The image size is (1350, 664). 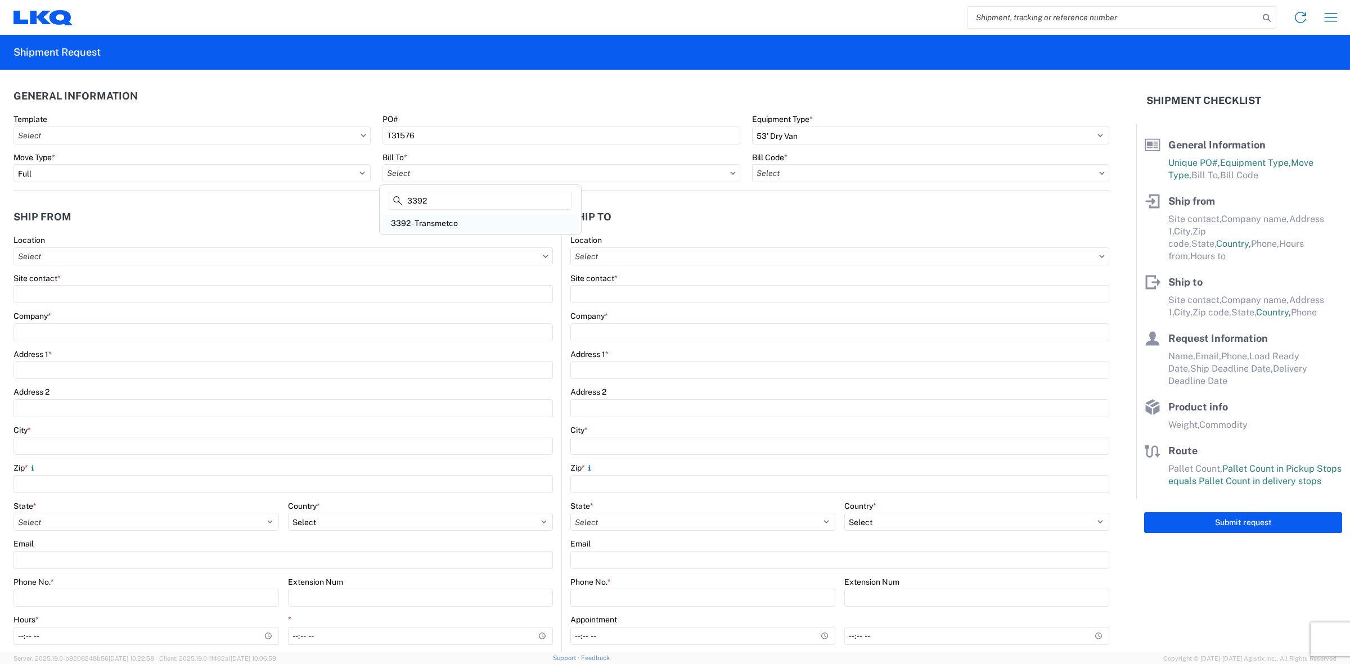 I want to click on label: Hours, so click(x=26, y=620).